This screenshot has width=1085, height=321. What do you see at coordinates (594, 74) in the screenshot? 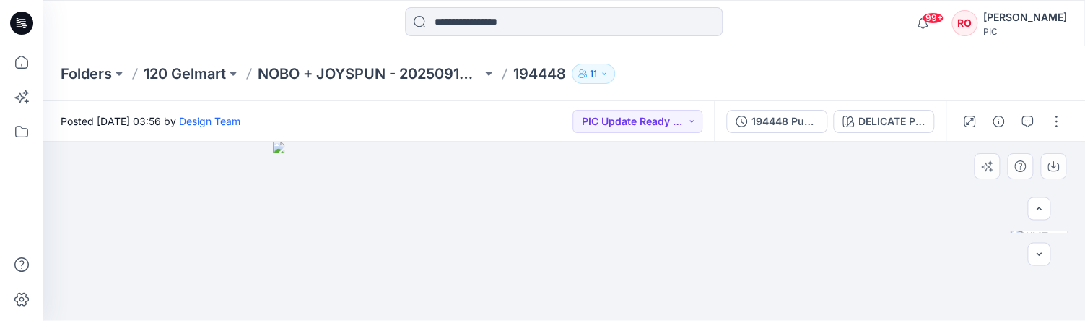
I see `p: 11` at bounding box center [594, 74].